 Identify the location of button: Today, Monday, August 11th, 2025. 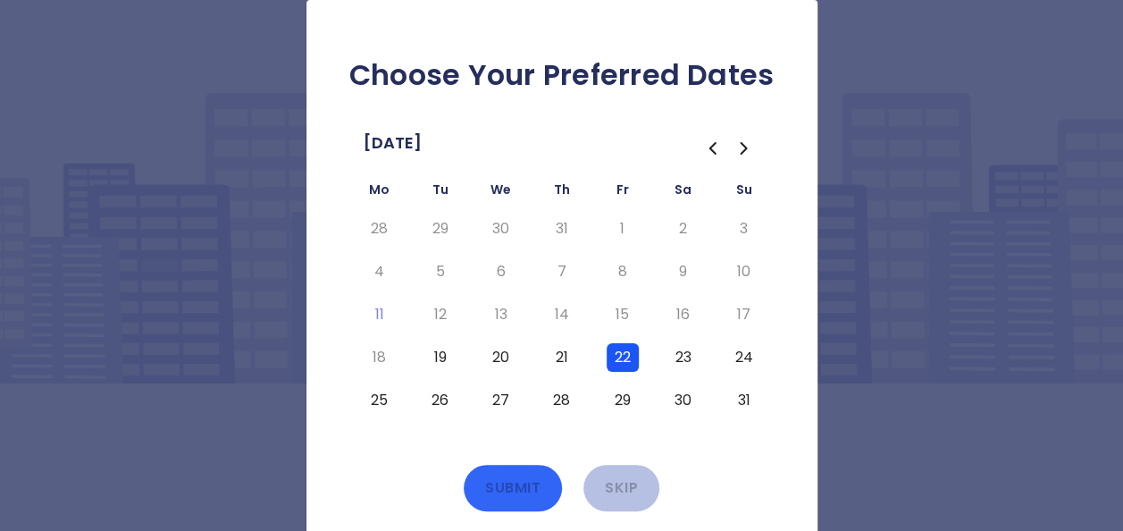
(380, 314).